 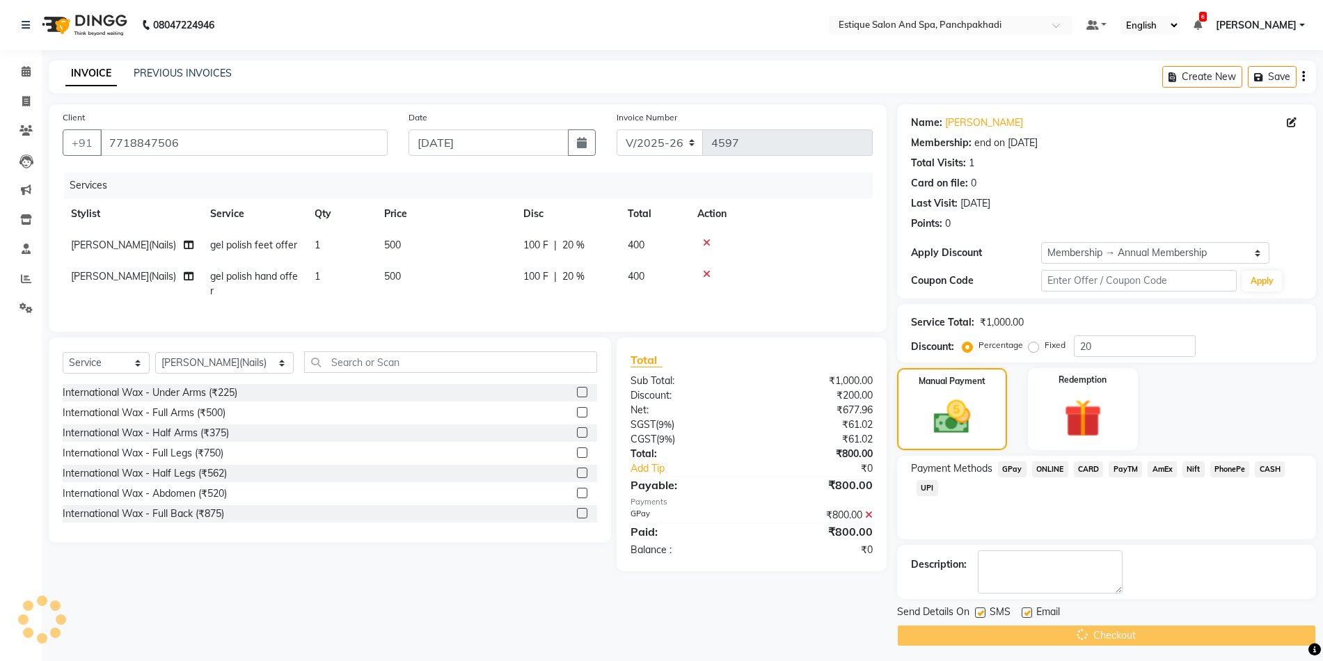 What do you see at coordinates (976, 280) in the screenshot?
I see `div: Coupon Code` at bounding box center [976, 280].